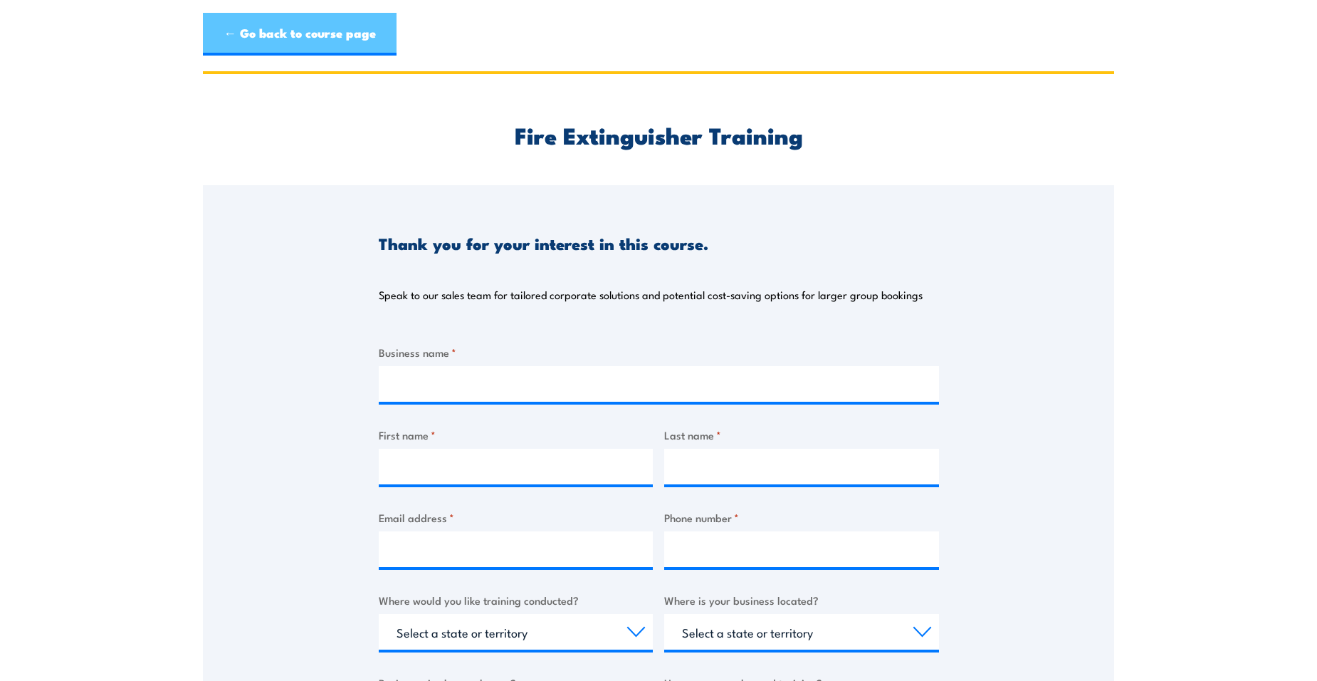 This screenshot has width=1317, height=681. I want to click on label: Where would you like training conducted?, so click(516, 599).